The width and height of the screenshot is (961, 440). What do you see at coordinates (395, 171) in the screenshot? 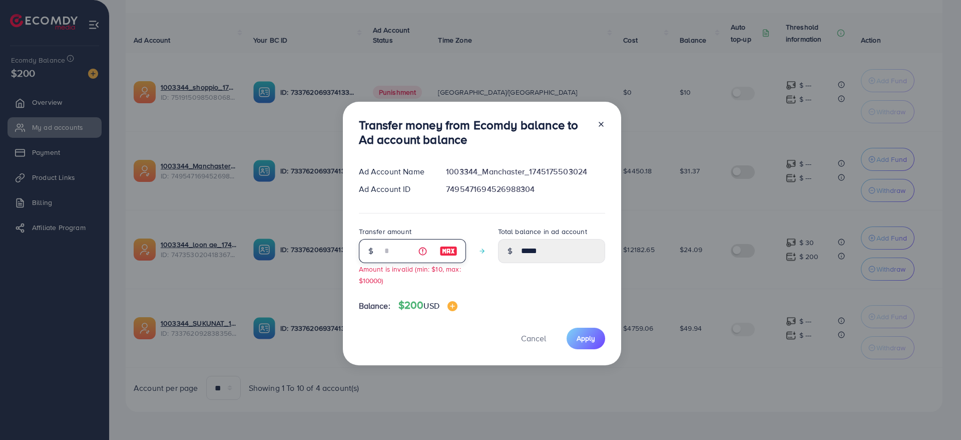
I see `div: Ad Account Name` at bounding box center [395, 171].